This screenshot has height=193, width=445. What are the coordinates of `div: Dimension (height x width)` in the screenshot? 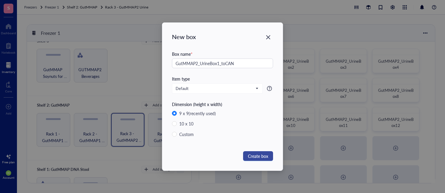 It's located at (222, 104).